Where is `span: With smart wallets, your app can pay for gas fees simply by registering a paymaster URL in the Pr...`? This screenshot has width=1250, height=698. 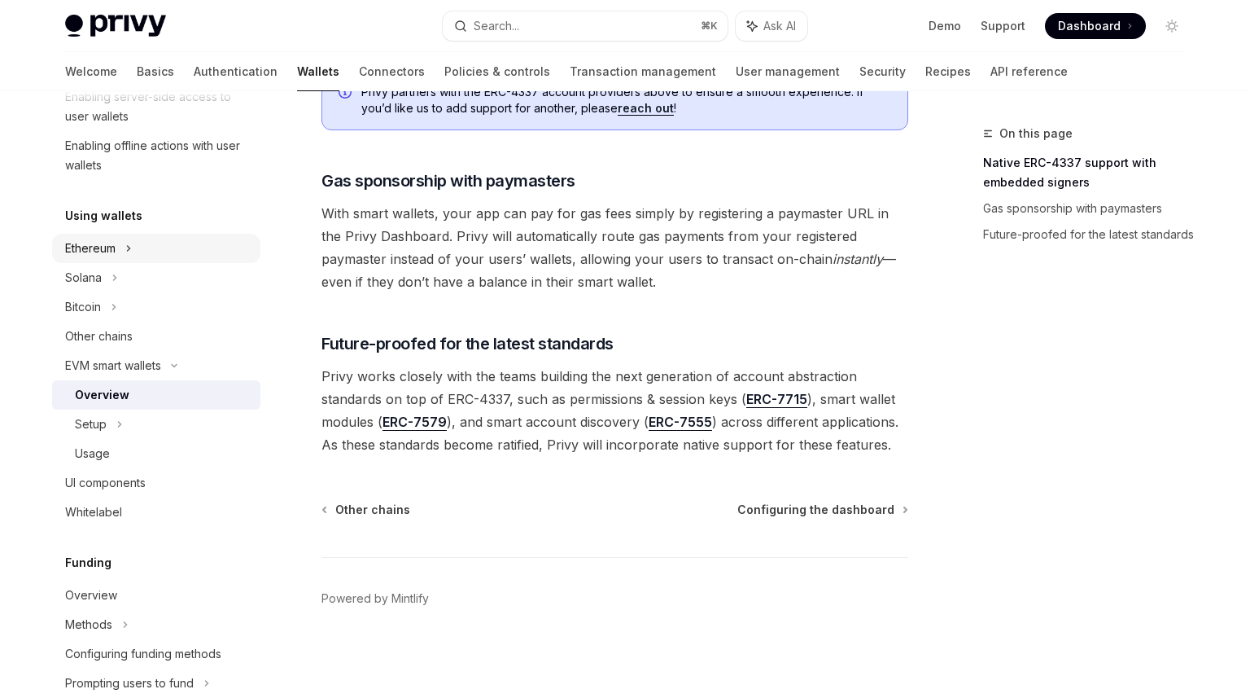 span: With smart wallets, your app can pay for gas fees simply by registering a paymaster URL in the Pr... is located at coordinates (615, 247).